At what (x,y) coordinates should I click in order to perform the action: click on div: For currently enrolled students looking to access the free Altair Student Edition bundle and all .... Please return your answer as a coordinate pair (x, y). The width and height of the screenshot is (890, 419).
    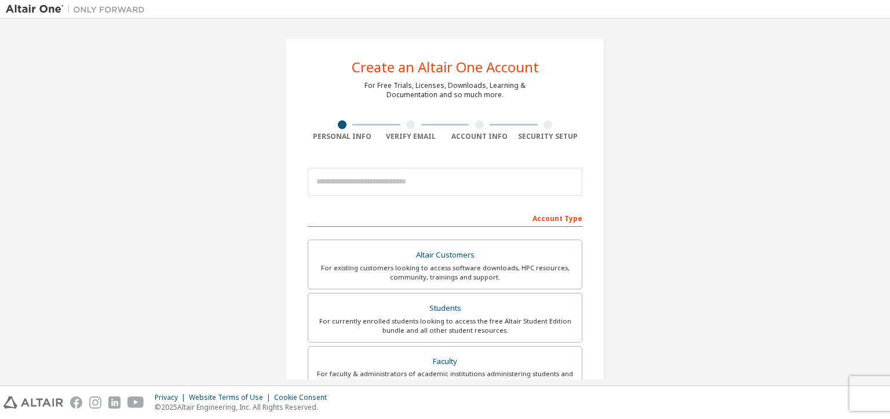
    Looking at the image, I should click on (445, 326).